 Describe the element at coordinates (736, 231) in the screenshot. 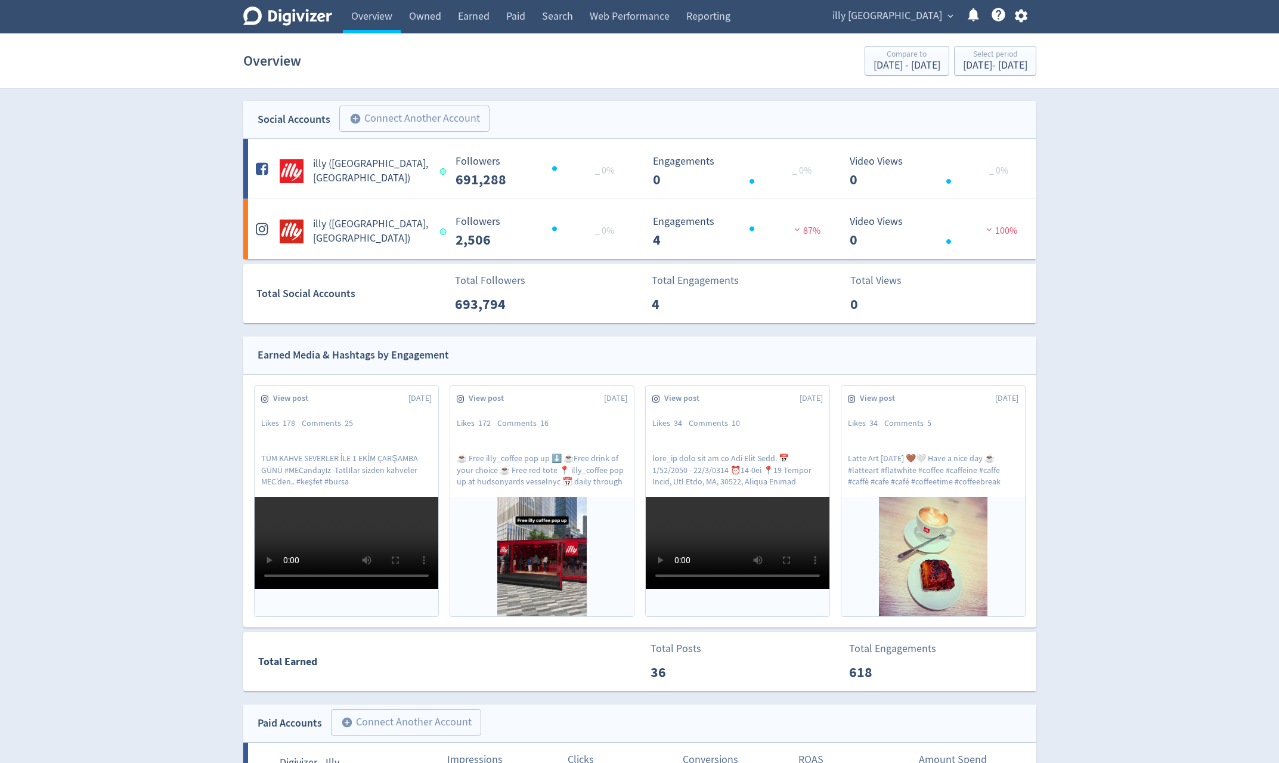

I see `svg: Engagements 4` at that location.